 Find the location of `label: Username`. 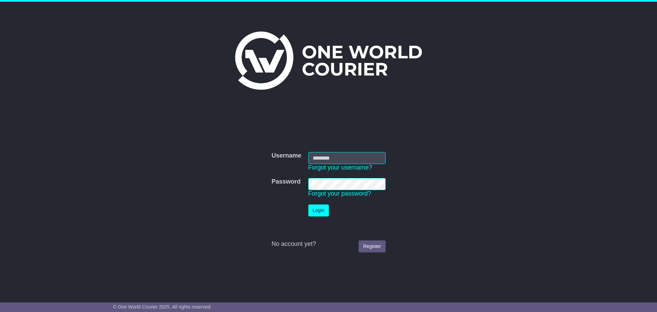

label: Username is located at coordinates (286, 156).